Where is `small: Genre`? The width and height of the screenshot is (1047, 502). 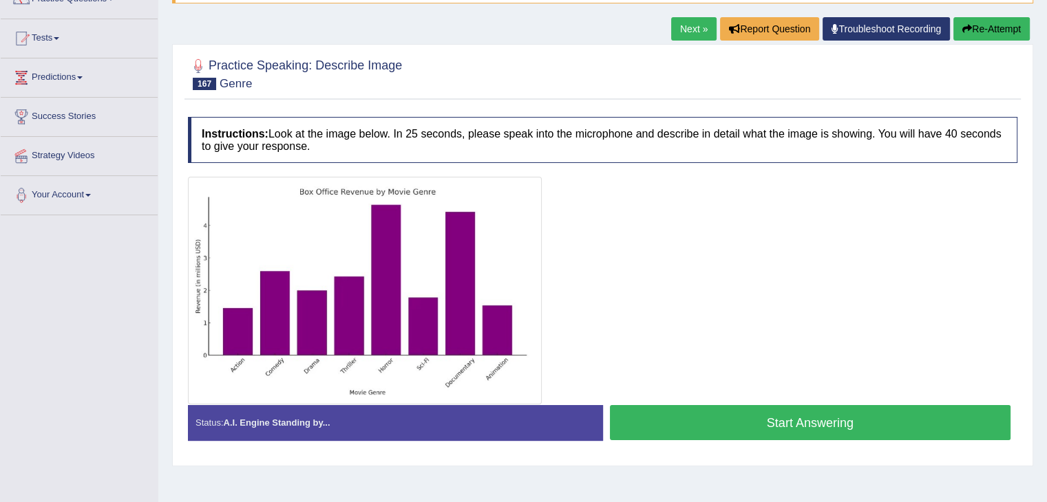
small: Genre is located at coordinates (235, 83).